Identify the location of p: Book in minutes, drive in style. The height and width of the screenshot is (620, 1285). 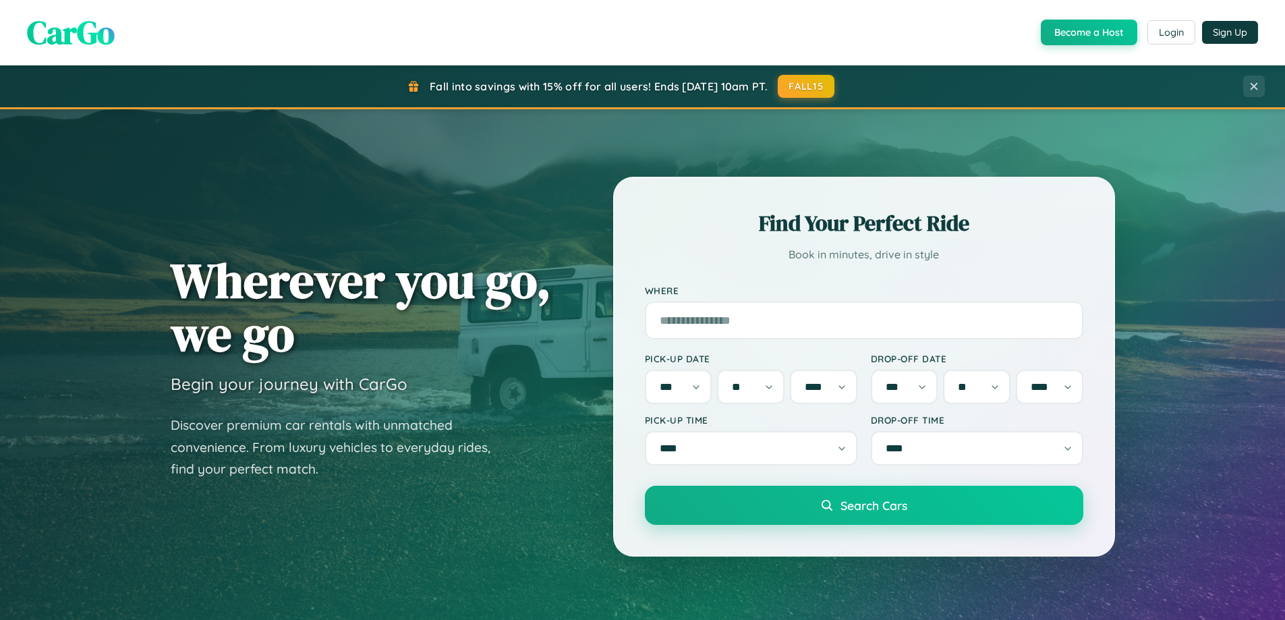
(864, 254).